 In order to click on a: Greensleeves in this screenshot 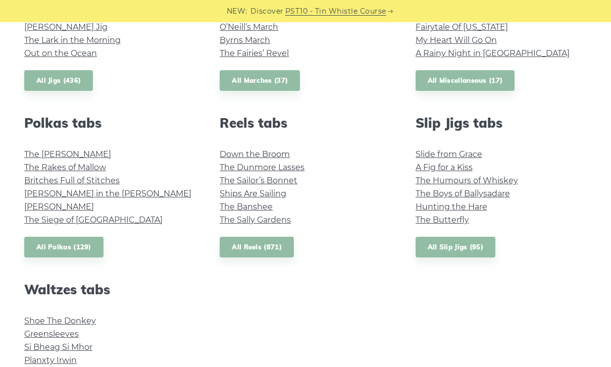, I will do `click(52, 334)`.